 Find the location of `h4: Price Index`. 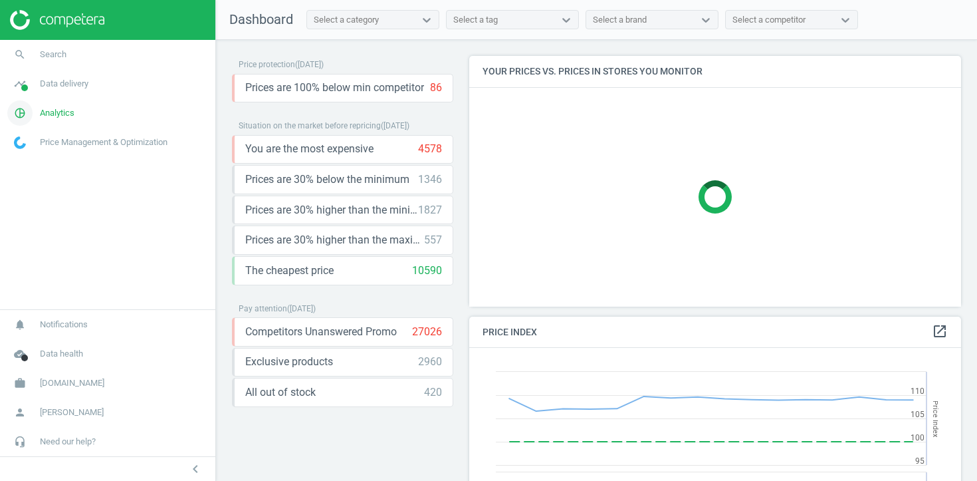

h4: Price Index is located at coordinates (715, 332).